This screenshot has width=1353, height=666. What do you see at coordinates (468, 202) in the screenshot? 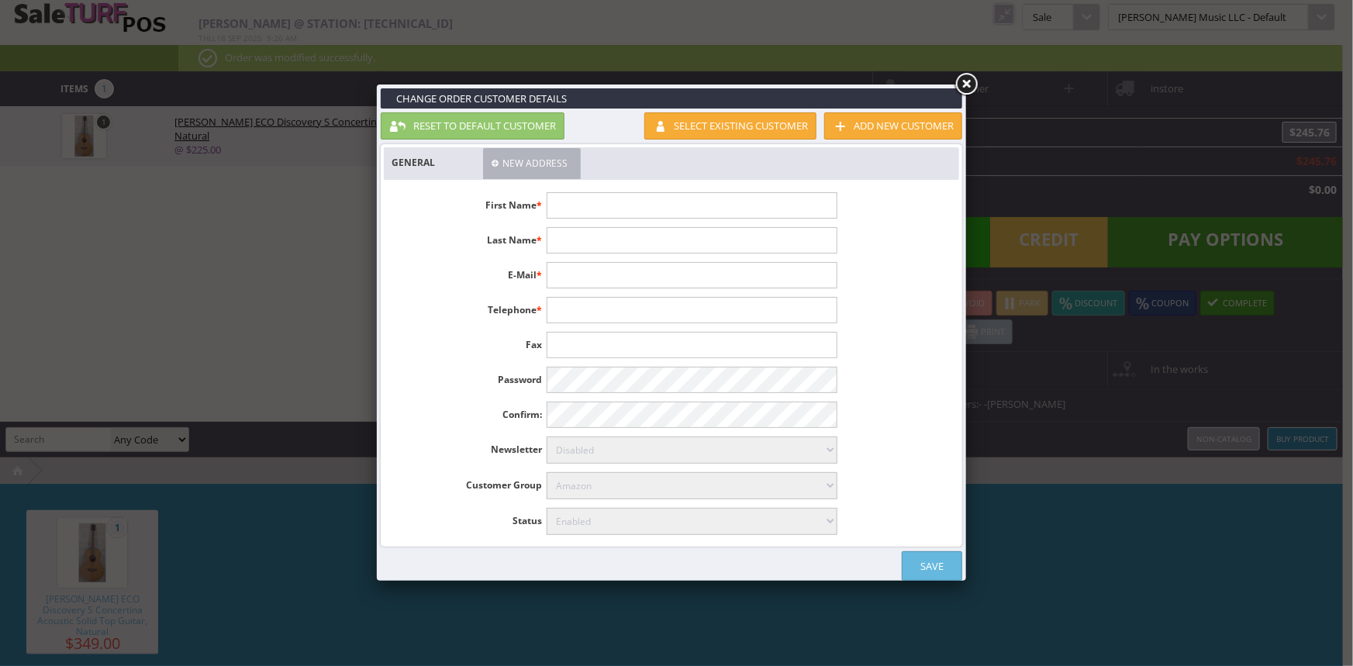
I see `label: First Name` at bounding box center [468, 202].